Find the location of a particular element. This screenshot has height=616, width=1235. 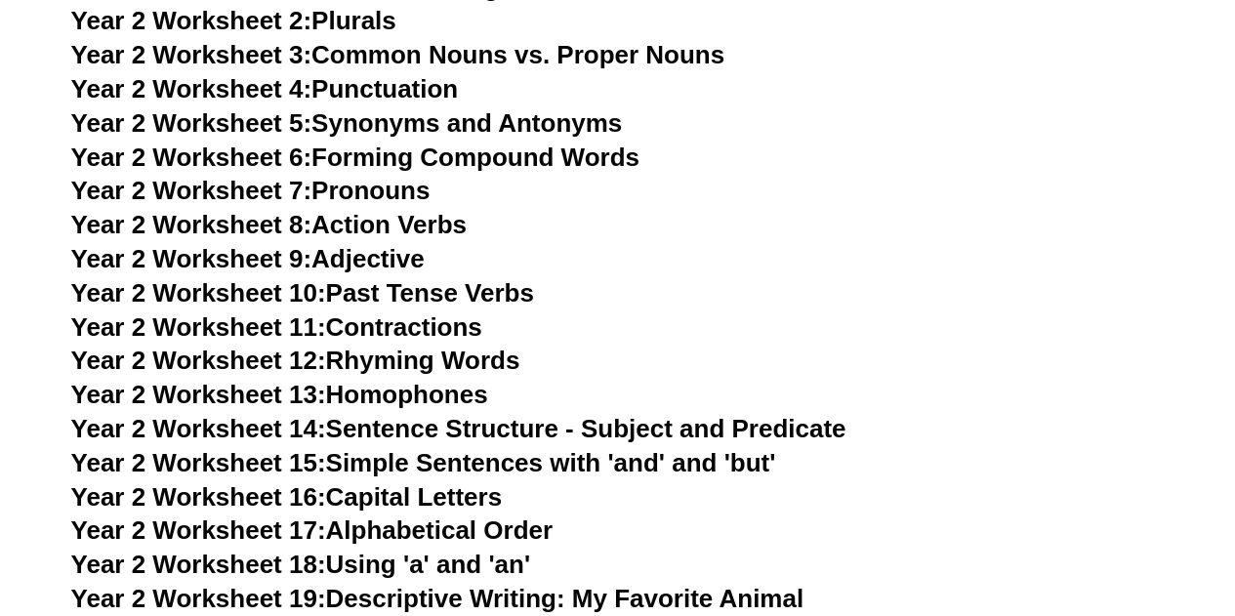

a: Year 2 Worksheet 7:Pronouns is located at coordinates (251, 190).